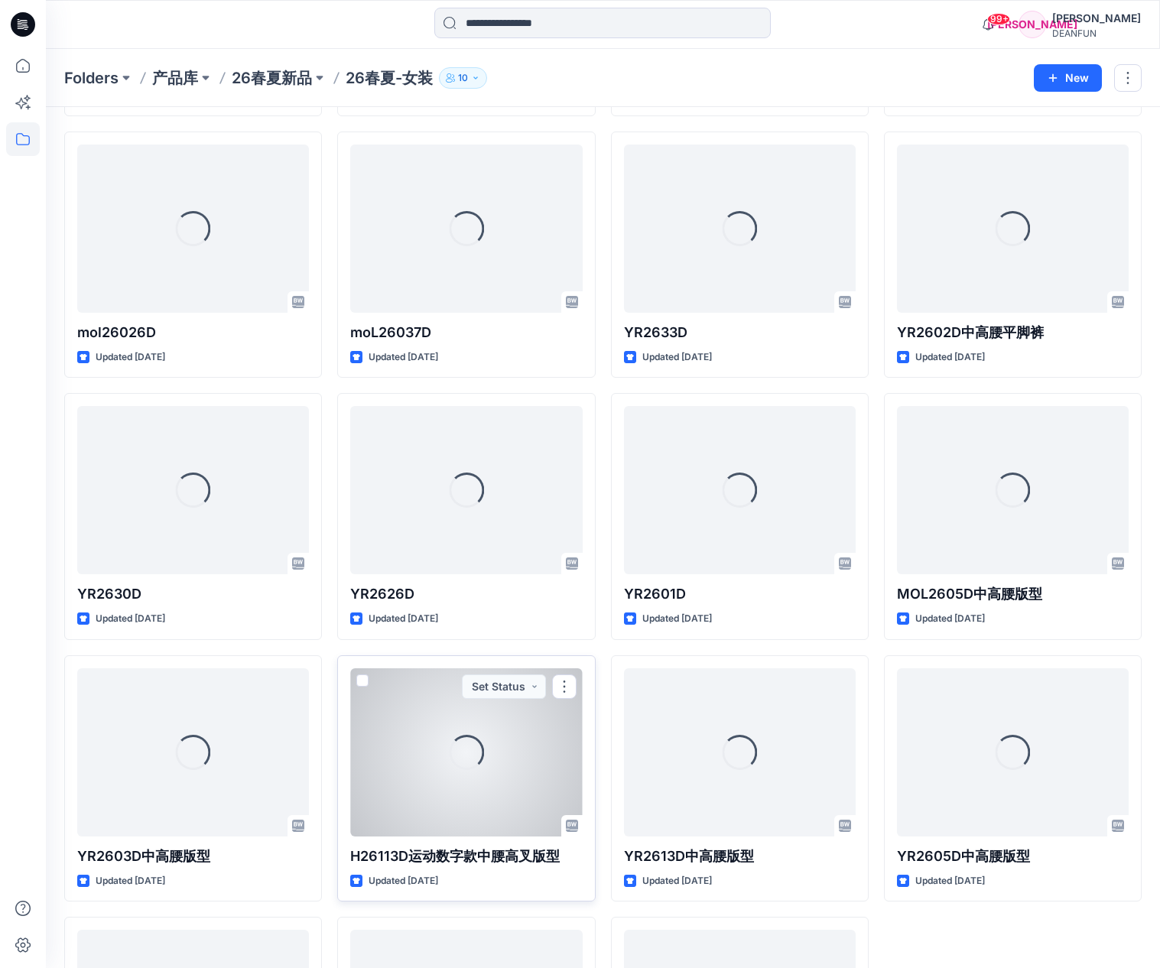 Image resolution: width=1160 pixels, height=968 pixels. What do you see at coordinates (466, 594) in the screenshot?
I see `p: YR2626D` at bounding box center [466, 594].